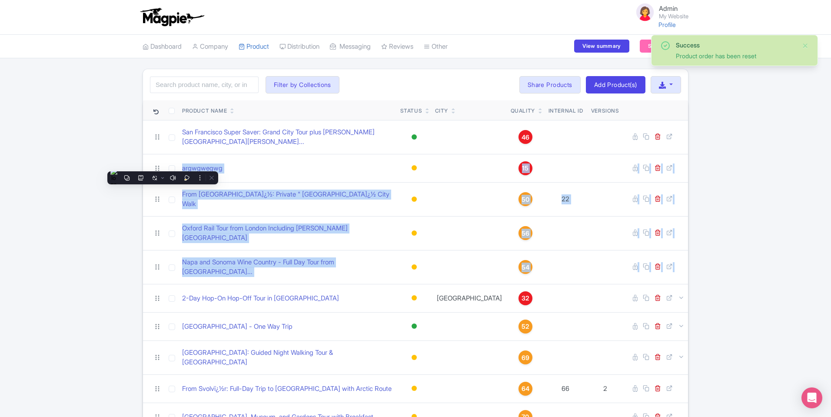 The height and width of the screenshot is (417, 831). What do you see at coordinates (565, 110) in the screenshot?
I see `th: Internal ID` at bounding box center [565, 110].